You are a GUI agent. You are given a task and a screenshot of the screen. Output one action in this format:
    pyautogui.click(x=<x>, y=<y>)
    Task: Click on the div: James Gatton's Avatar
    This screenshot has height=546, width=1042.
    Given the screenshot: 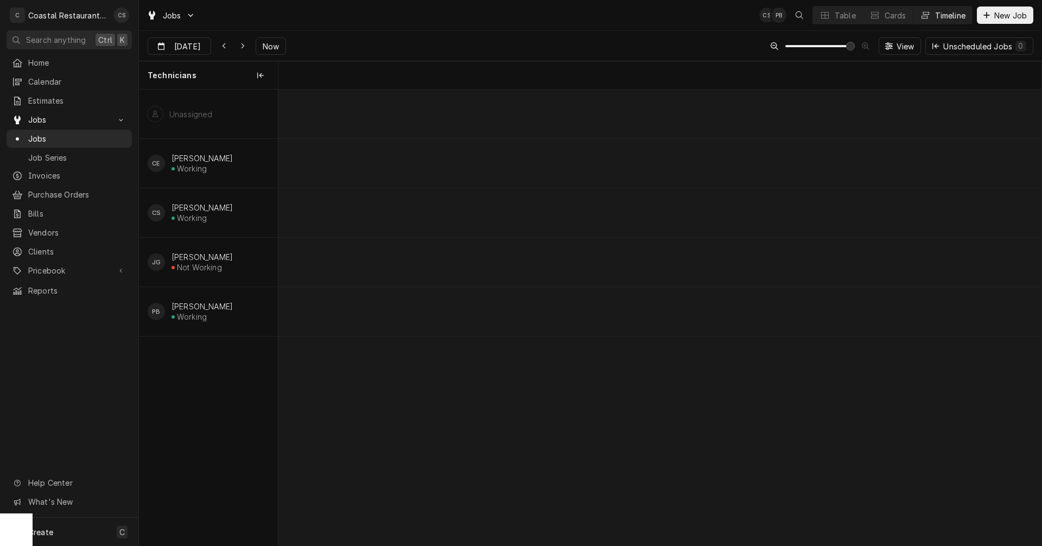 What is the action you would take?
    pyautogui.click(x=156, y=262)
    